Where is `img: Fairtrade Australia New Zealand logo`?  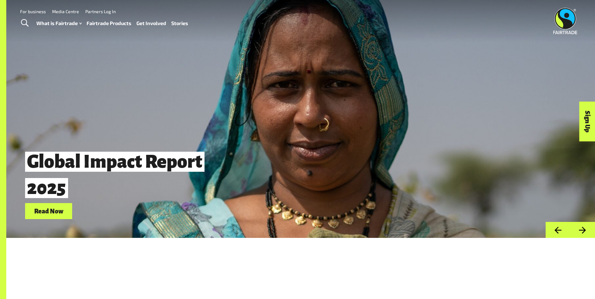
img: Fairtrade Australia New Zealand logo is located at coordinates (566, 21).